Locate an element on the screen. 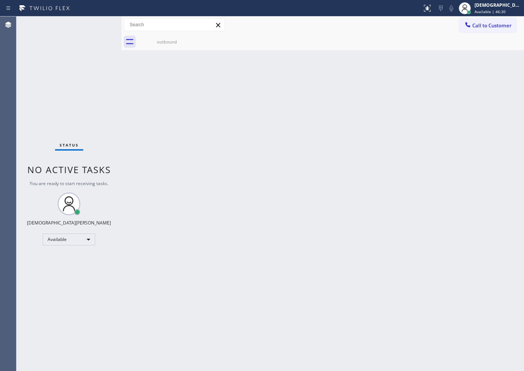 This screenshot has width=524, height=371. div: Available is located at coordinates (69, 240).